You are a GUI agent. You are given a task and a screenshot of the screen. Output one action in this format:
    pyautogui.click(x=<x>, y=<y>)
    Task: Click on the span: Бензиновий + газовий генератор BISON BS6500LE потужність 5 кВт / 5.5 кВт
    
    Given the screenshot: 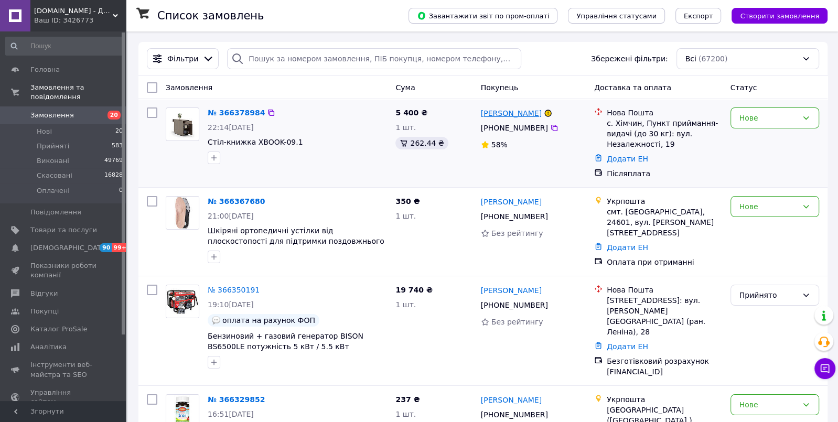 What is the action you would take?
    pyautogui.click(x=285, y=341)
    